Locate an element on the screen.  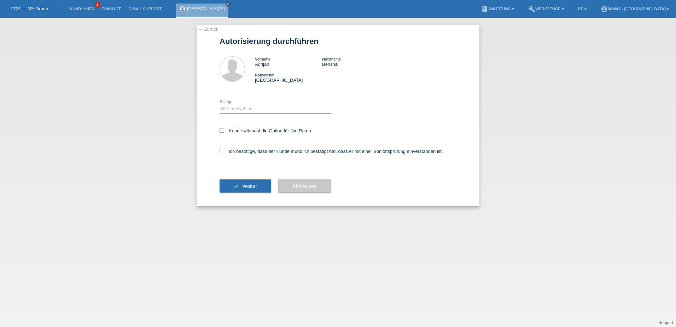
button: Abbrechen is located at coordinates (304, 186).